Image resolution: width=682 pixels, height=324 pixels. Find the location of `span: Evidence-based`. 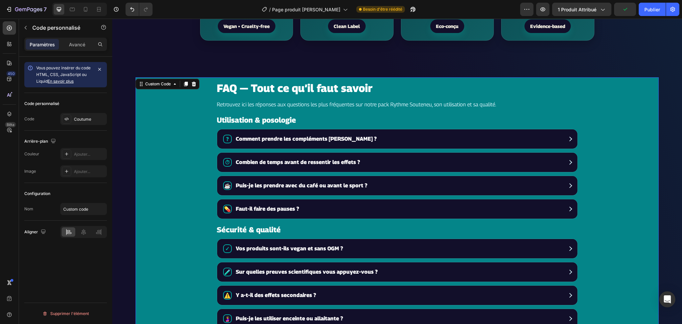

span: Evidence-based is located at coordinates (435, 7).